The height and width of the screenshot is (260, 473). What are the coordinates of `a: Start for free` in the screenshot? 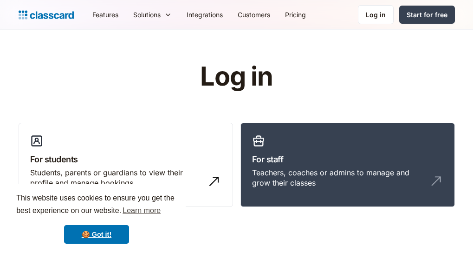 It's located at (427, 14).